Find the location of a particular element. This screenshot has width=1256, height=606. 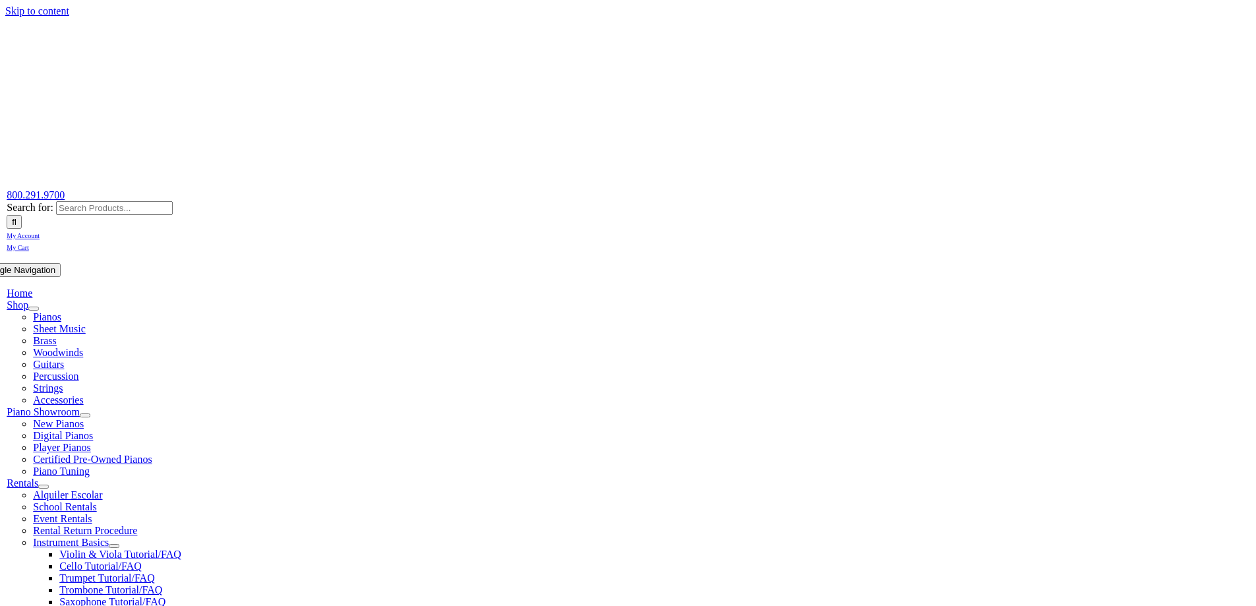

span: Digital Pianos is located at coordinates (63, 435).